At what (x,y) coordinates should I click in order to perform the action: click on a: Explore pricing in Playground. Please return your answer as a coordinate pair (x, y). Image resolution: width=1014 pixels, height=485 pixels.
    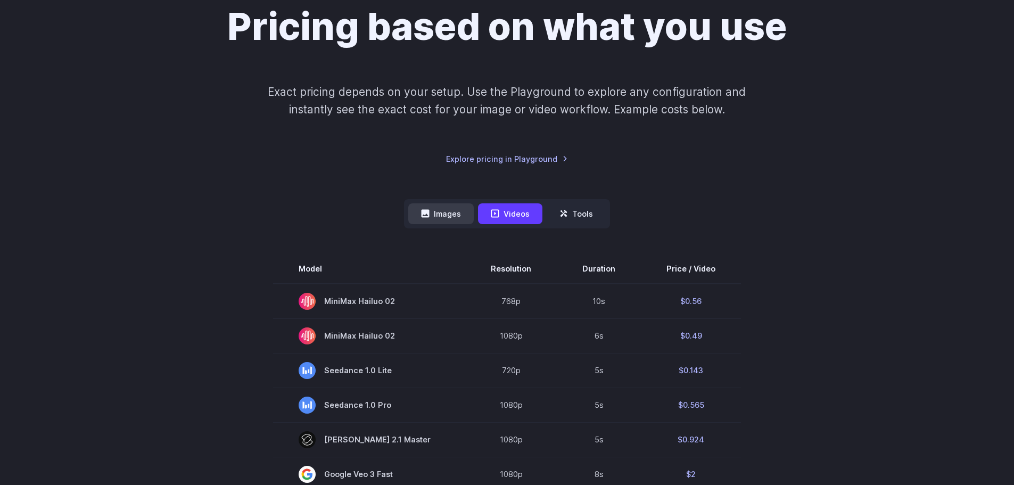
    Looking at the image, I should click on (507, 159).